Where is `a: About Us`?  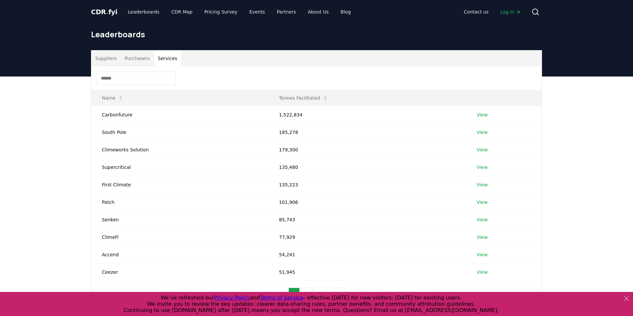 a: About Us is located at coordinates (318, 12).